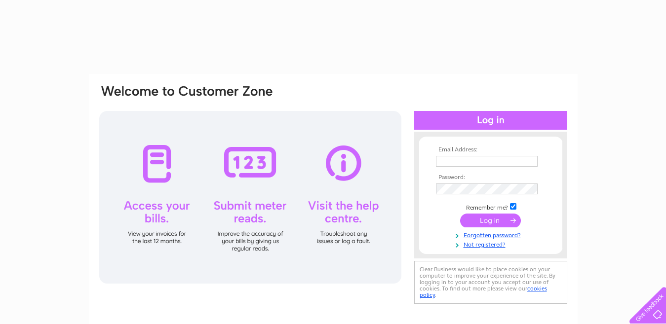 This screenshot has width=666, height=324. Describe the element at coordinates (490, 221) in the screenshot. I see `input: Submit` at that location.